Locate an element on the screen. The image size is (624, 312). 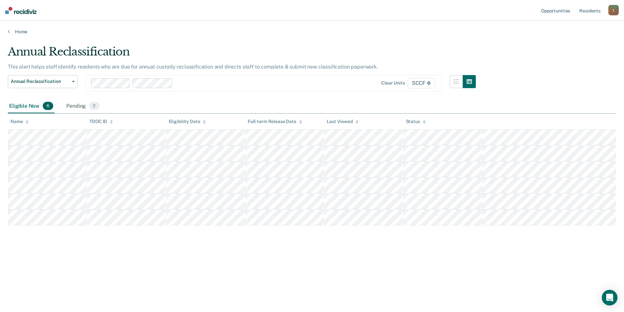
div: Annual Reclassification is located at coordinates (242, 54).